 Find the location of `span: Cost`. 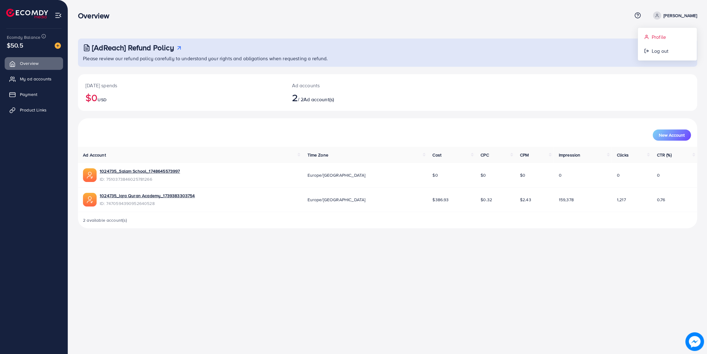

span: Cost is located at coordinates (437, 155).